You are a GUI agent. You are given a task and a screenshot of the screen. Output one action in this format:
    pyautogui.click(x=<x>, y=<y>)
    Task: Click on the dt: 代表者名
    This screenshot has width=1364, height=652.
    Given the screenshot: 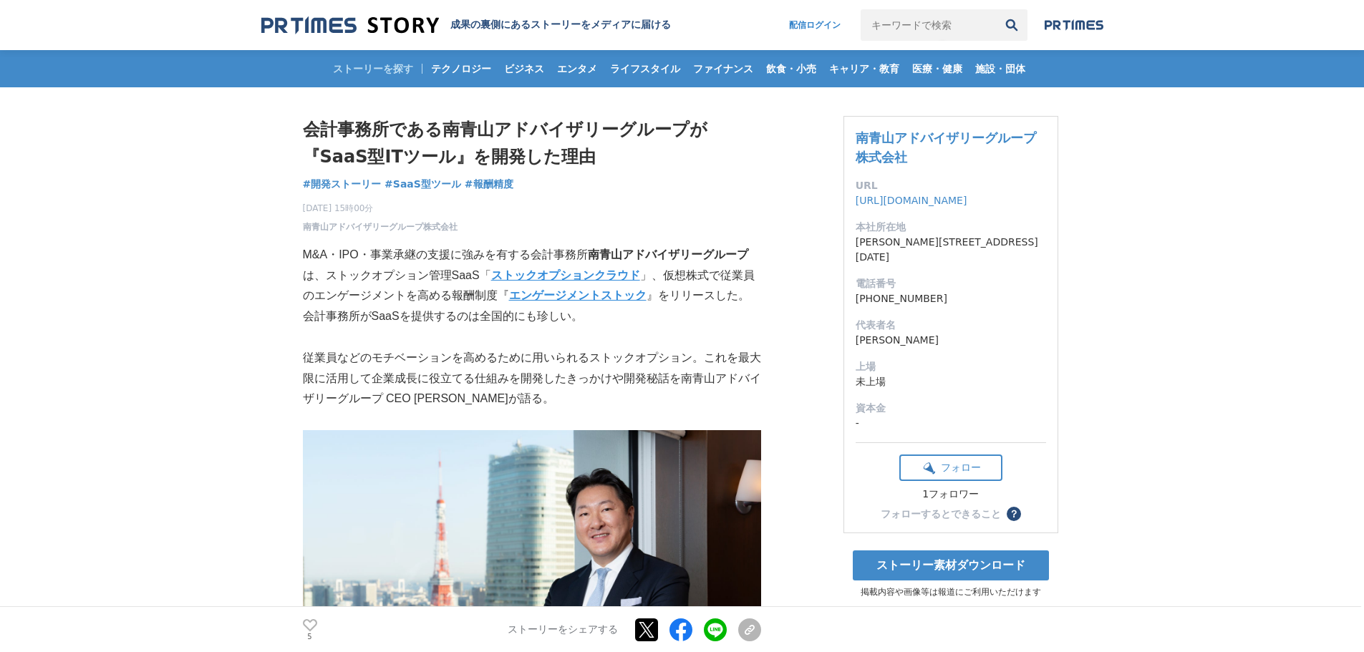 What is the action you would take?
    pyautogui.click(x=951, y=325)
    